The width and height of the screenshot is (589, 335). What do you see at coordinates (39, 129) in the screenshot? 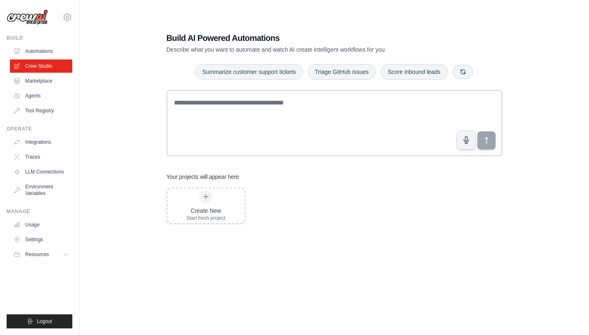
I see `div: Operate` at bounding box center [39, 129].